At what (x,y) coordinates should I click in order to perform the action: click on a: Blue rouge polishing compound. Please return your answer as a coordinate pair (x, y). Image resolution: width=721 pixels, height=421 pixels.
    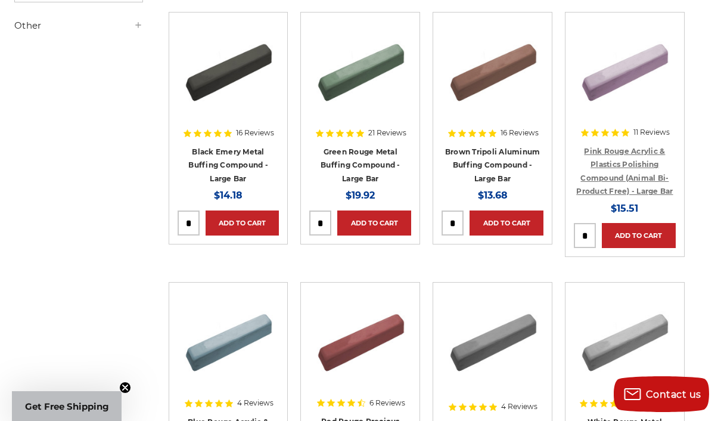
    Looking at the image, I should click on (228, 341).